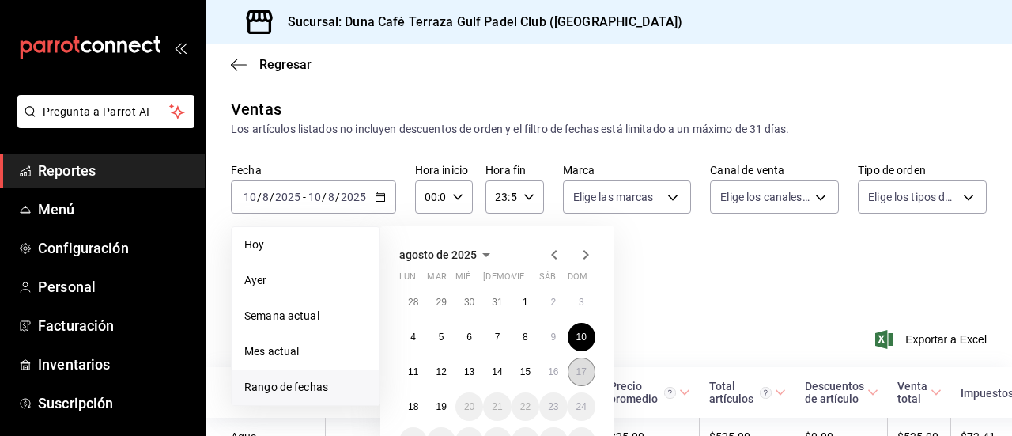 Image resolution: width=1012 pixels, height=436 pixels. I want to click on button: 16 de agosto de 2025, so click(553, 372).